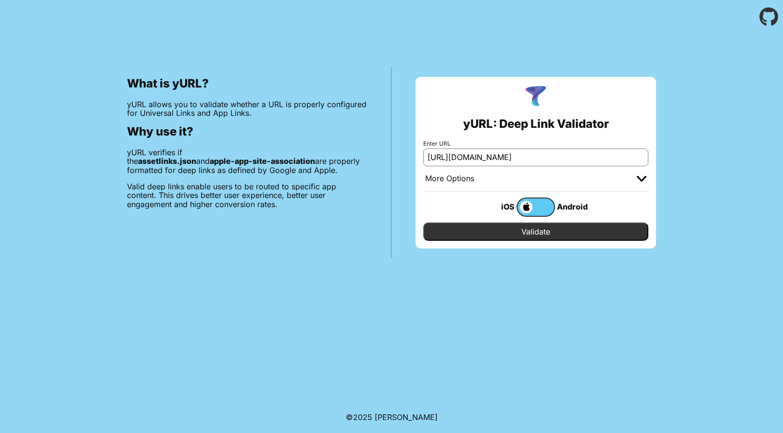 The width and height of the screenshot is (783, 433). What do you see at coordinates (574, 207) in the screenshot?
I see `div: Android` at bounding box center [574, 207].